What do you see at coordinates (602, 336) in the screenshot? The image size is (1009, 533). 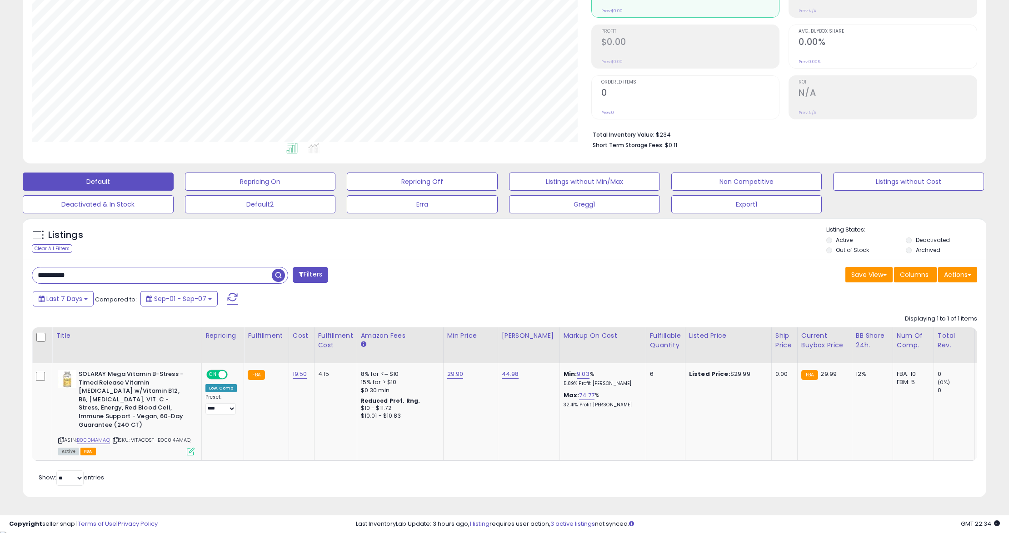 I see `div: Markup on Cost` at bounding box center [602, 336].